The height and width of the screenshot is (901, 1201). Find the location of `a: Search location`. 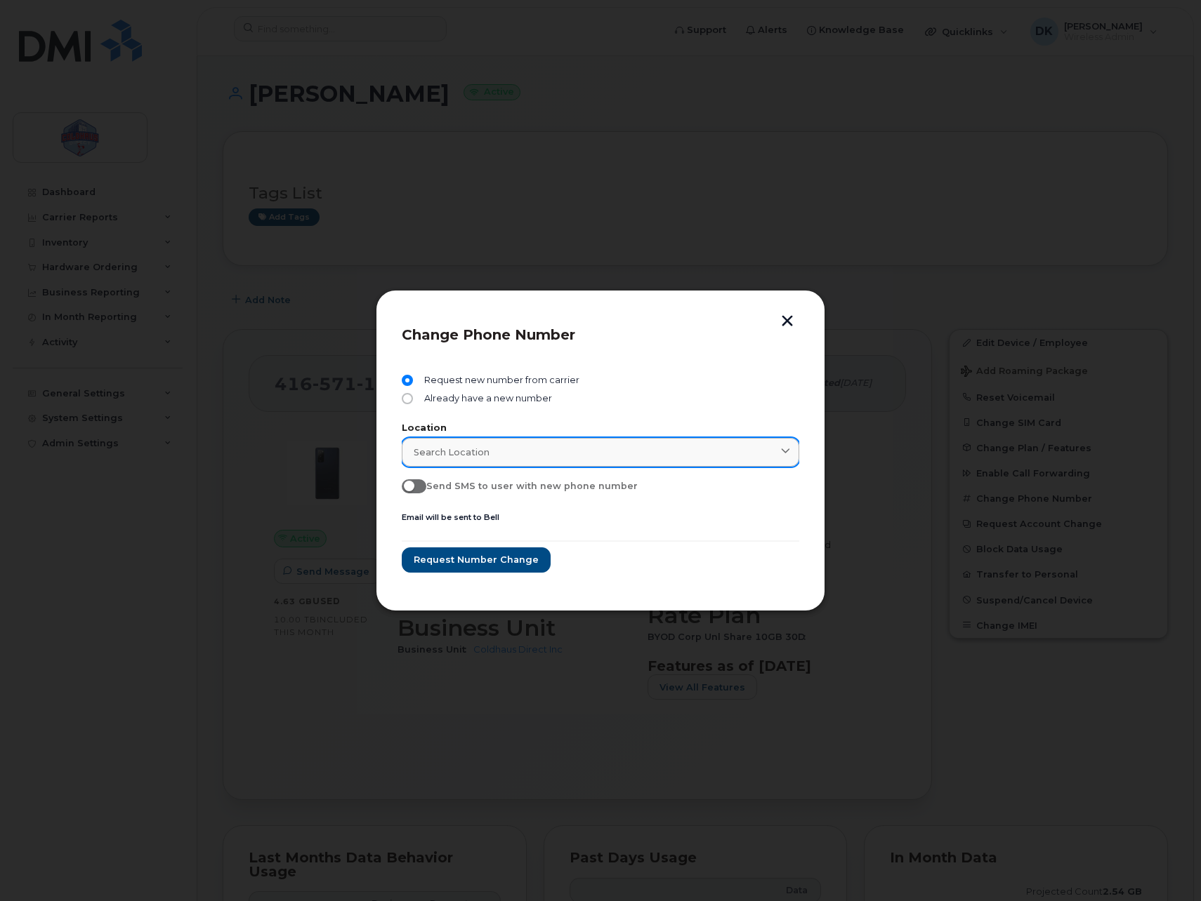

a: Search location is located at coordinates (600, 452).